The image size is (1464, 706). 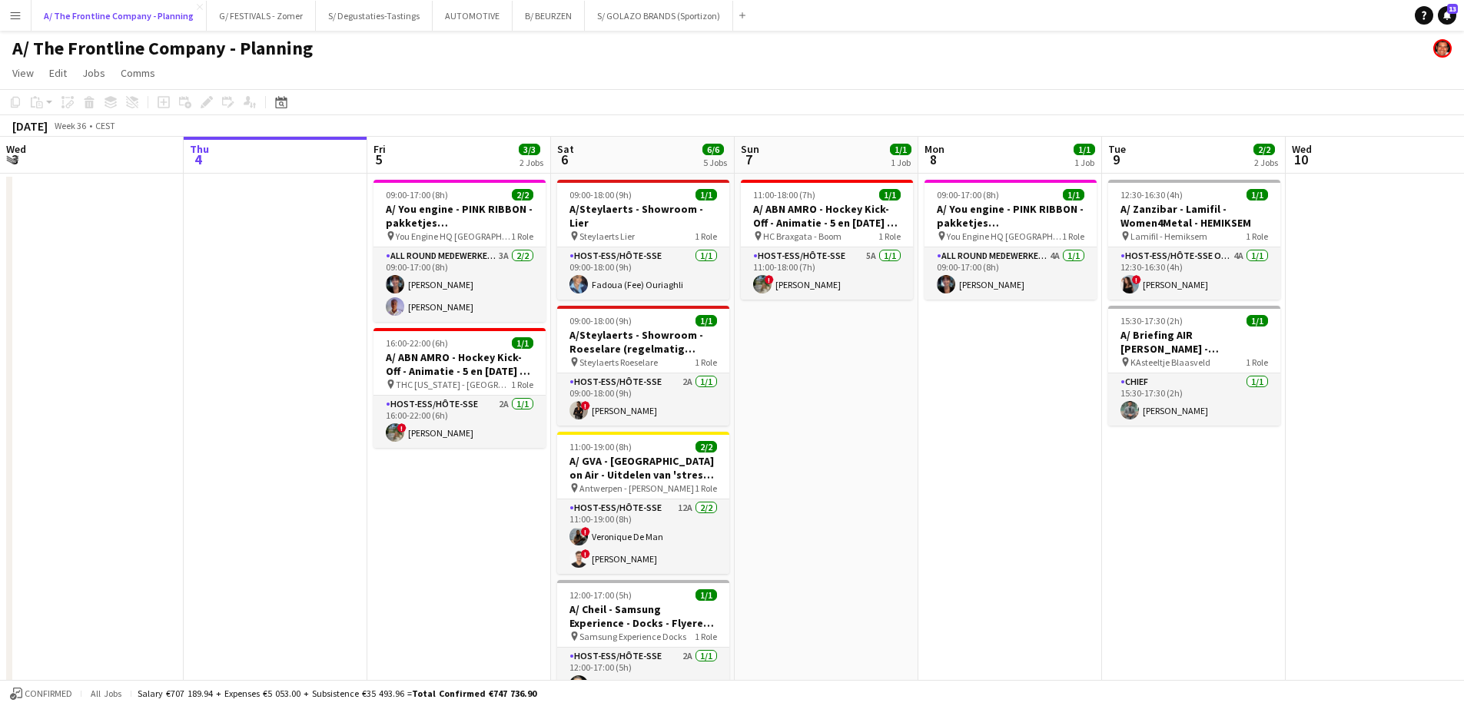 What do you see at coordinates (1169, 236) in the screenshot?
I see `span: Lamifil - Hemiksem` at bounding box center [1169, 236].